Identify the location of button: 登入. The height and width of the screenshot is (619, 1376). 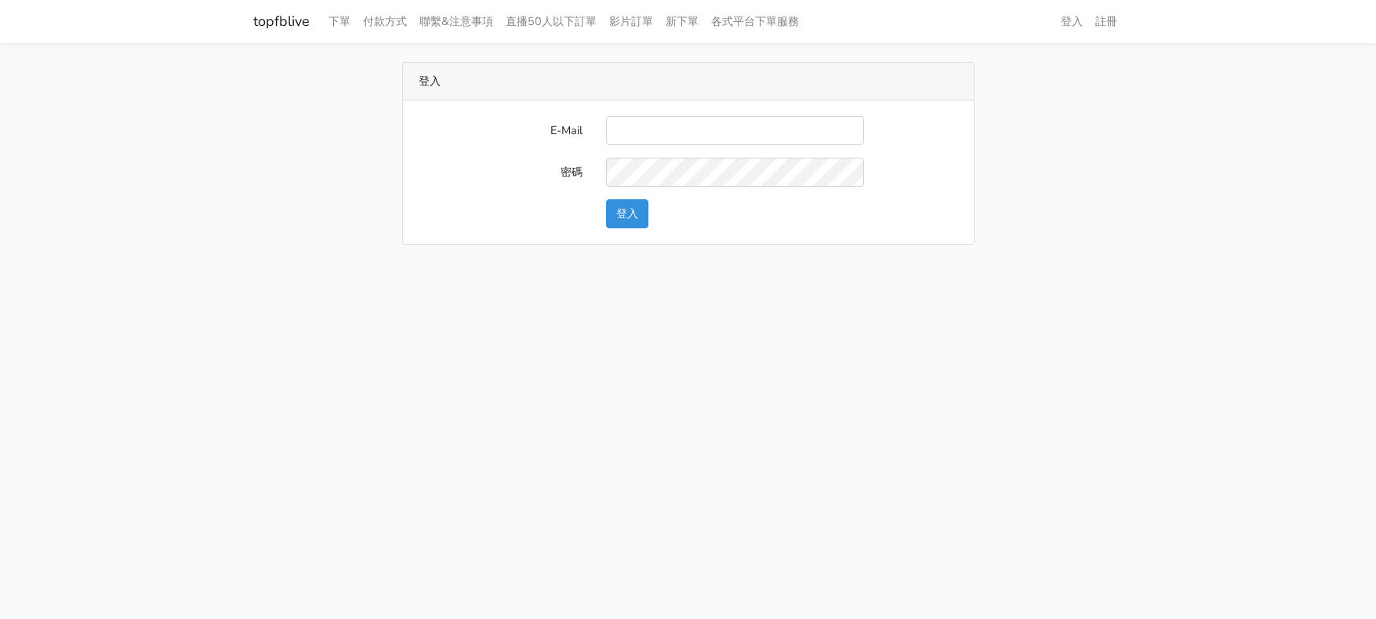
(627, 213).